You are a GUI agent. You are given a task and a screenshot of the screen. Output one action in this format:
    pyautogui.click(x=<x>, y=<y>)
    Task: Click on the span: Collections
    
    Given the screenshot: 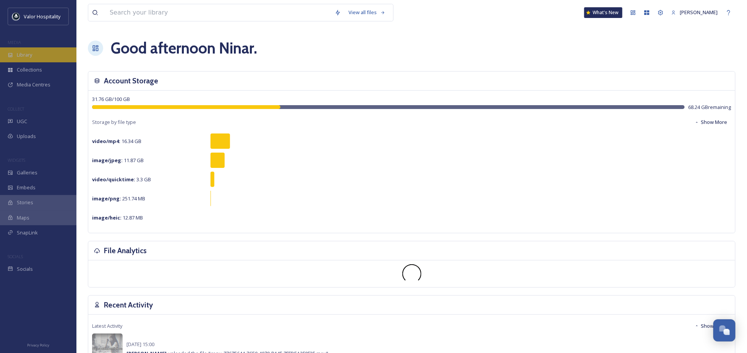 What is the action you would take?
    pyautogui.click(x=29, y=70)
    